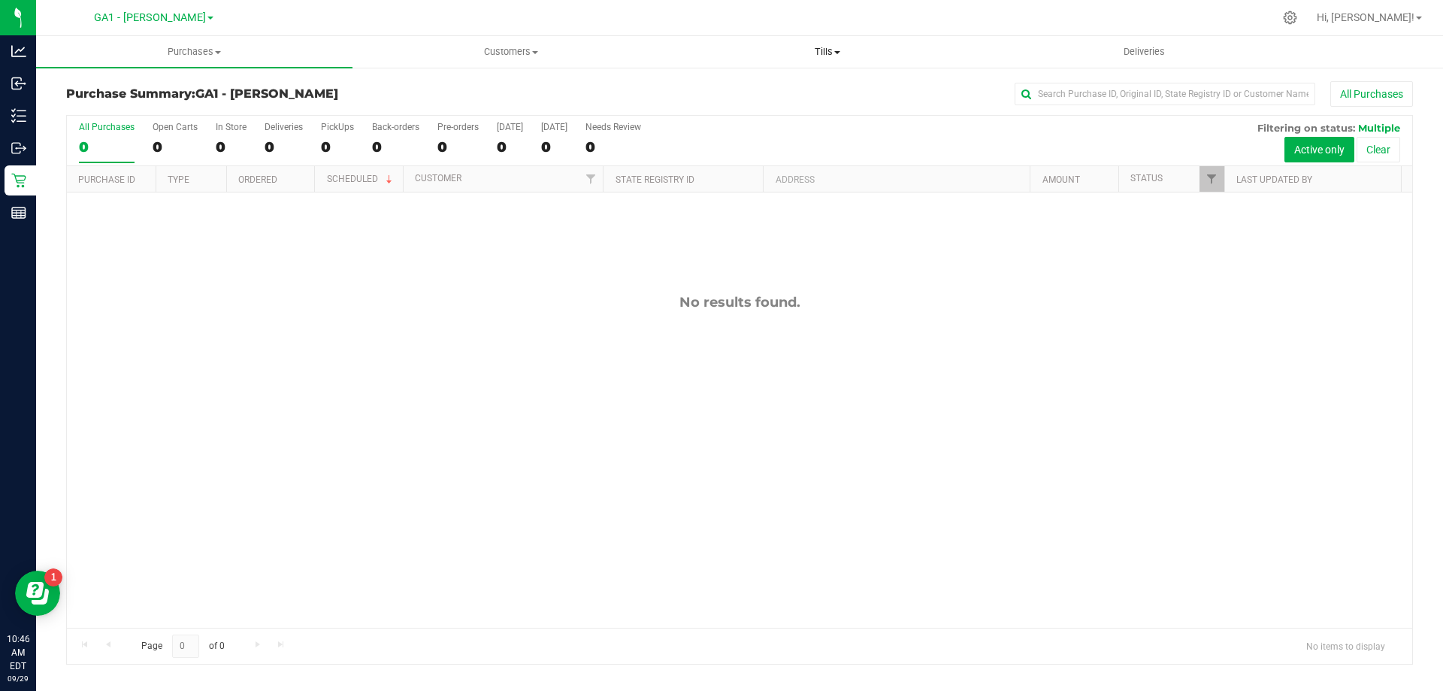  What do you see at coordinates (19, 213) in the screenshot?
I see `inline-svg: Reports` at bounding box center [19, 213].